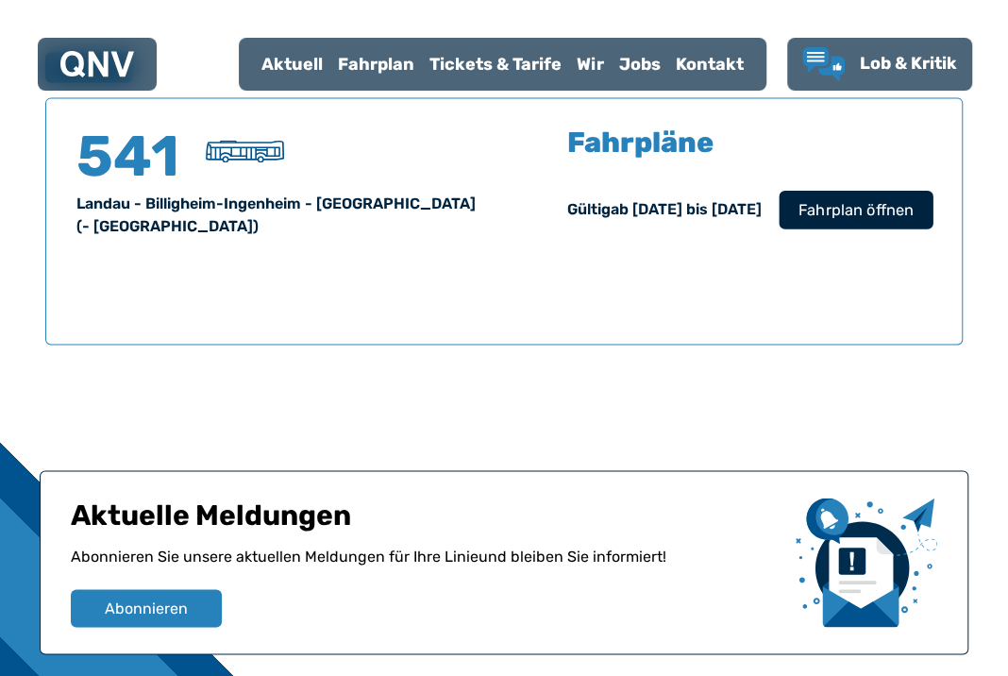  I want to click on button: Abonnieren, so click(146, 608).